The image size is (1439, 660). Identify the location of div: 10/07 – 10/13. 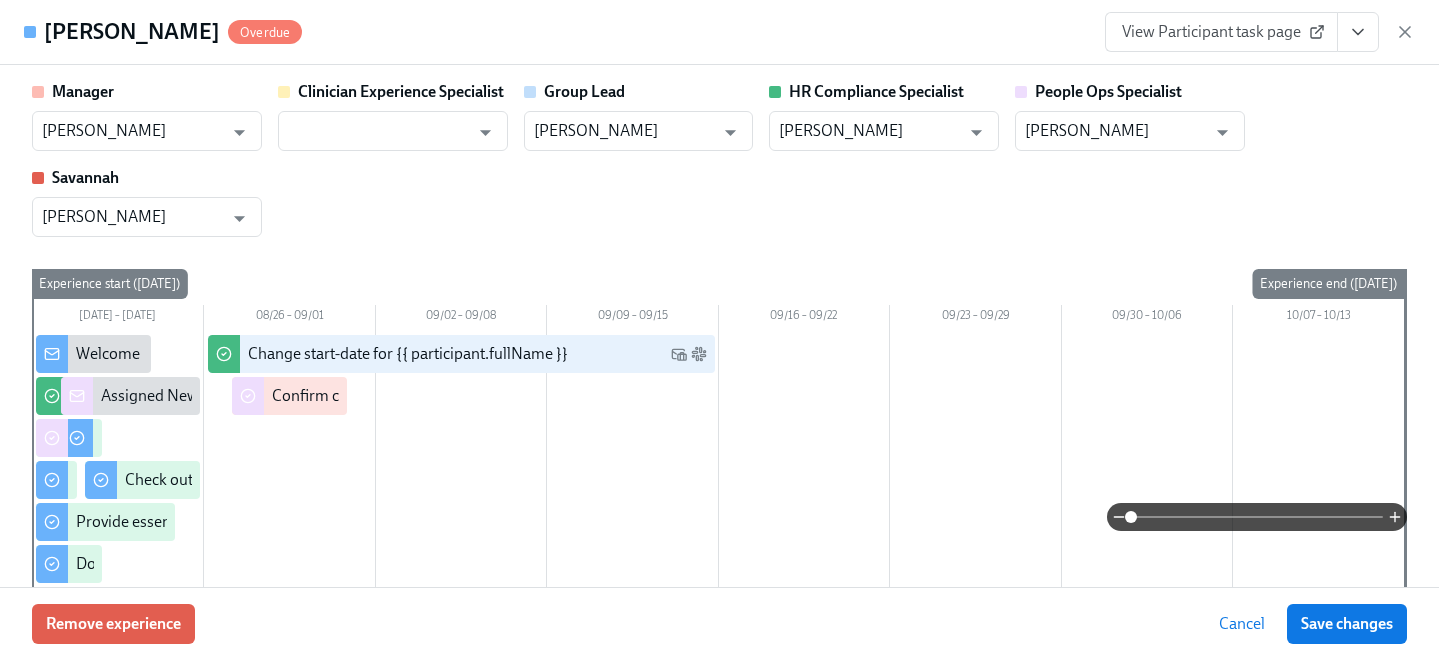
(1319, 318).